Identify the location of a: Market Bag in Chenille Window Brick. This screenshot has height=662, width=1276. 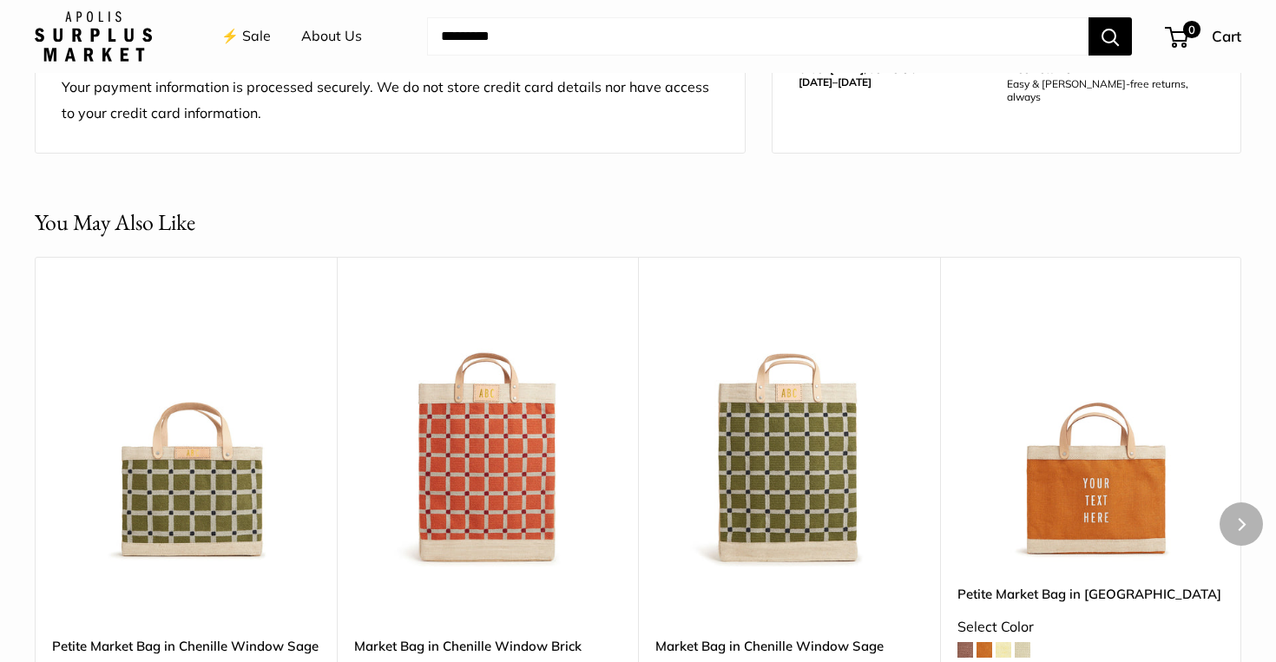
(488, 646).